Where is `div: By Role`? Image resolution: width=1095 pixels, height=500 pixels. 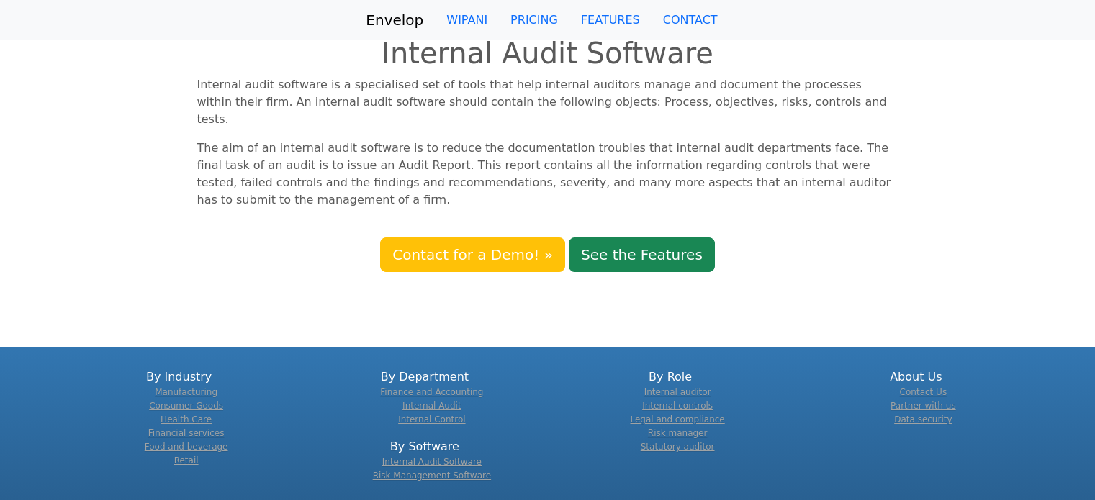 div: By Role is located at coordinates (670, 411).